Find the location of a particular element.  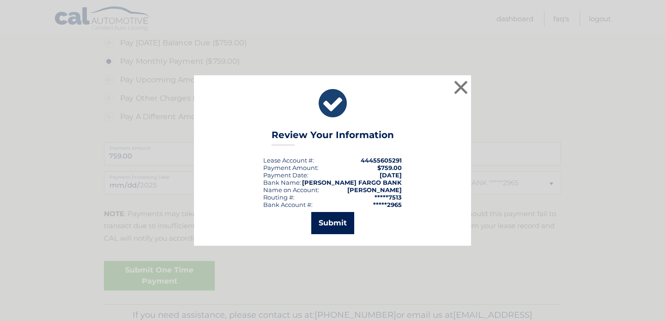

button: Submit is located at coordinates (332, 223).